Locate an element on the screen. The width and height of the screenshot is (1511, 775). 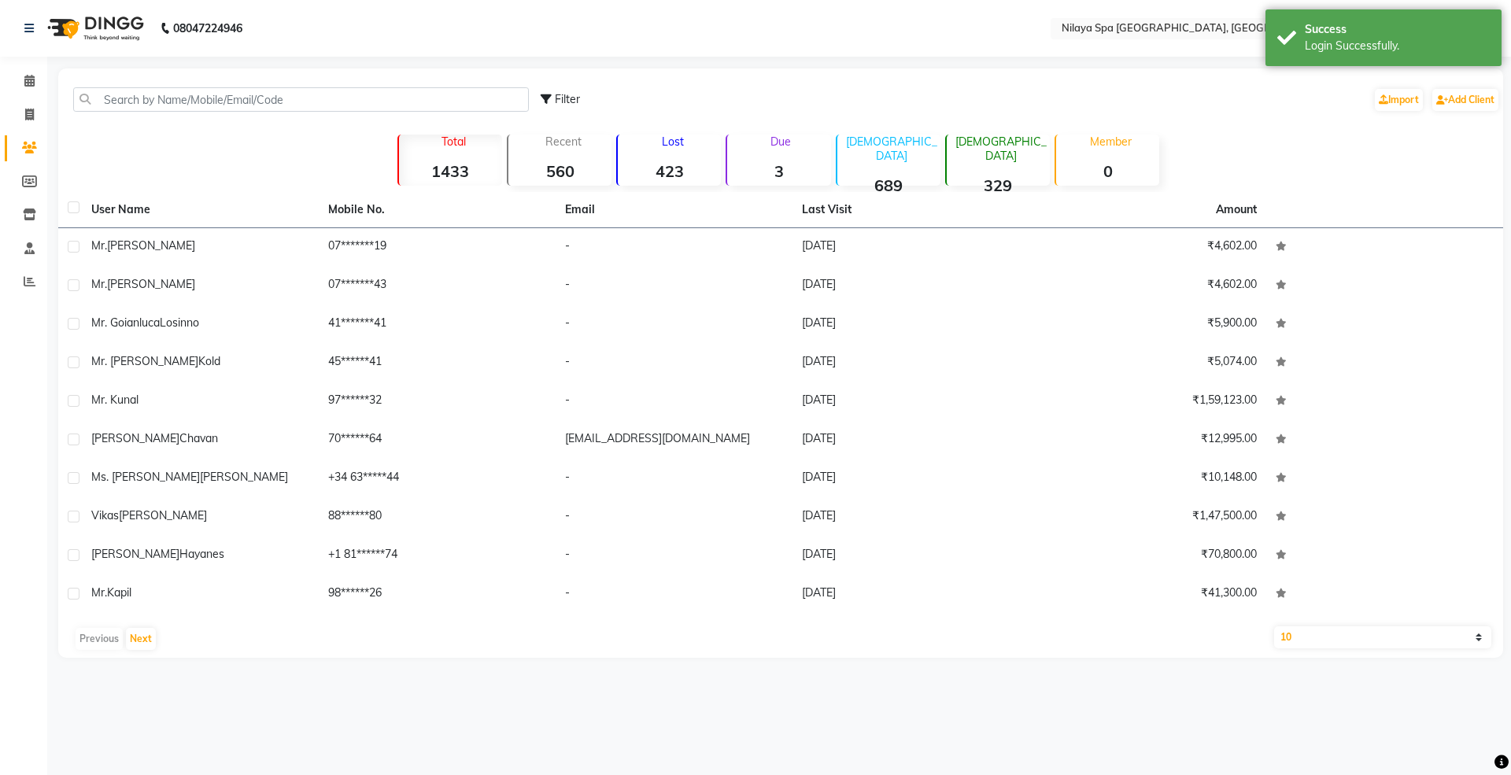
p: Total is located at coordinates (453, 142).